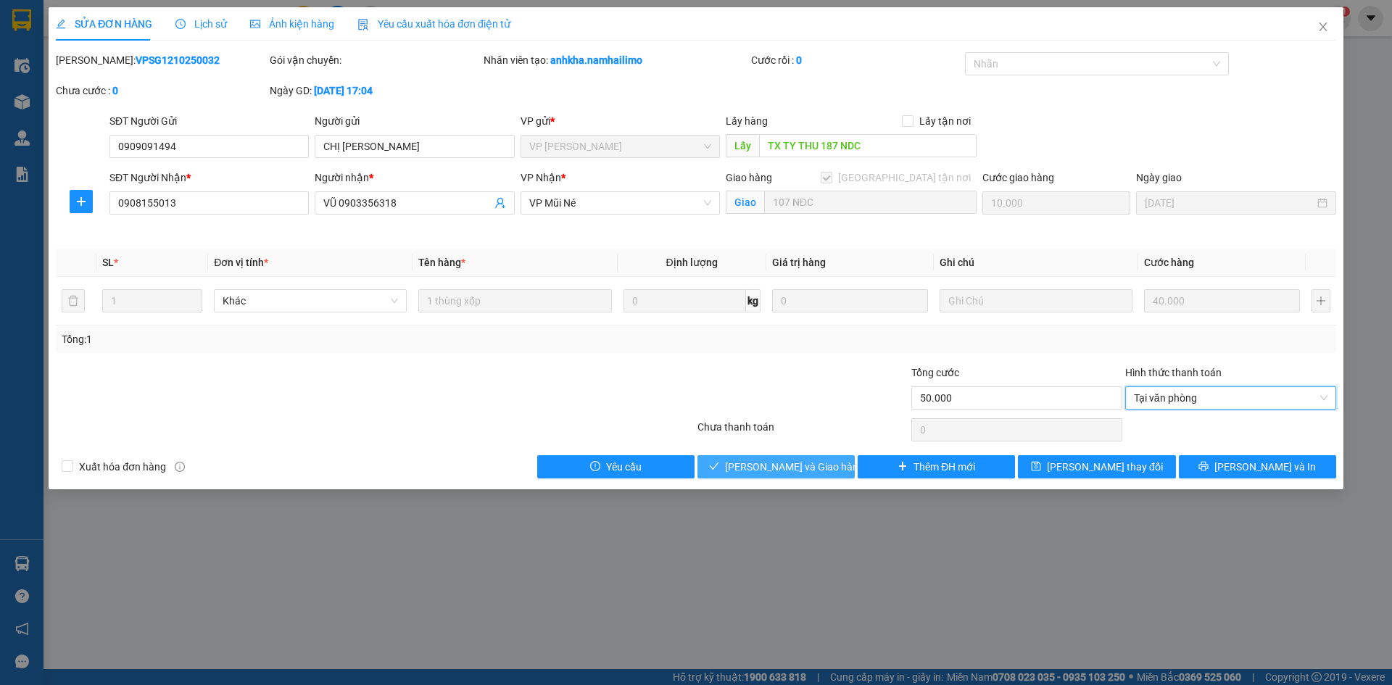  I want to click on div: VP gửi, so click(620, 121).